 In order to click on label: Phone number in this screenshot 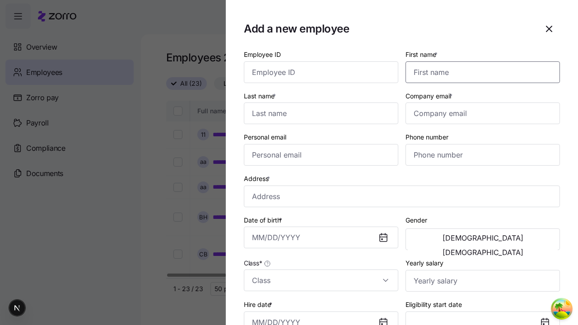, I will do `click(427, 137)`.